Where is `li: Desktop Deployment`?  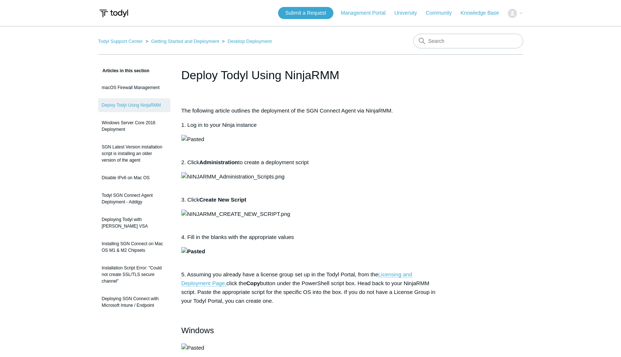 li: Desktop Deployment is located at coordinates (246, 41).